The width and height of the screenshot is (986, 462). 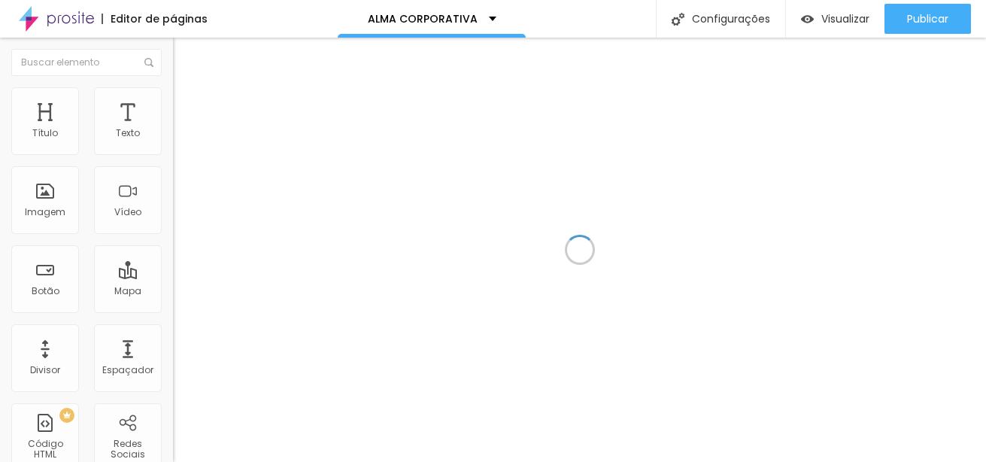 I want to click on span: Visualizar, so click(x=845, y=19).